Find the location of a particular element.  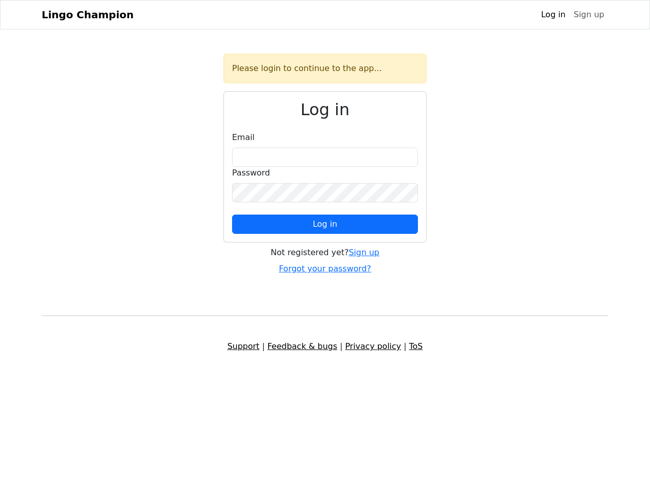

button: Log in is located at coordinates (325, 224).